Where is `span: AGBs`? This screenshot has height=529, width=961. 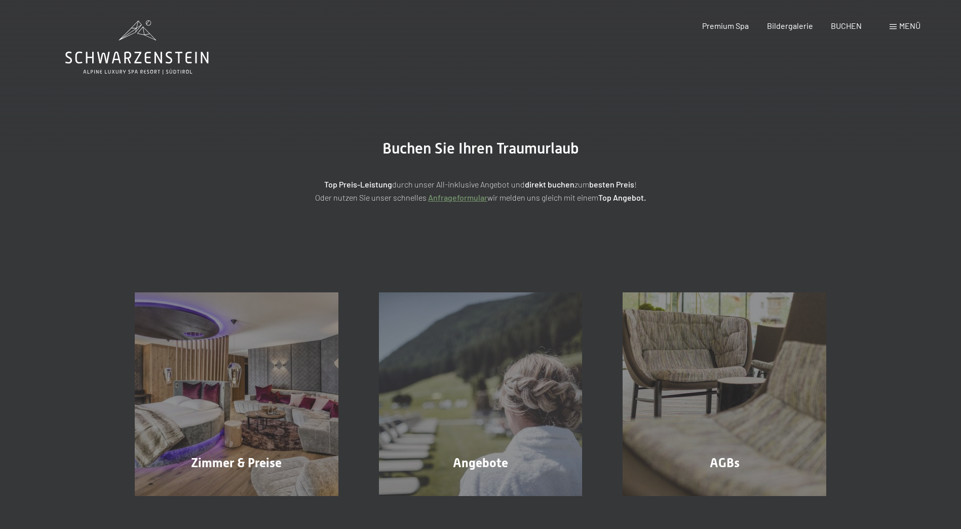
span: AGBs is located at coordinates (724, 462).